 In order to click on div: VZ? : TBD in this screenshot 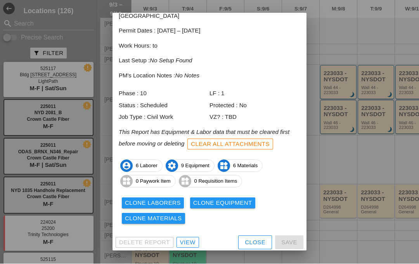, I will do `click(255, 118)`.